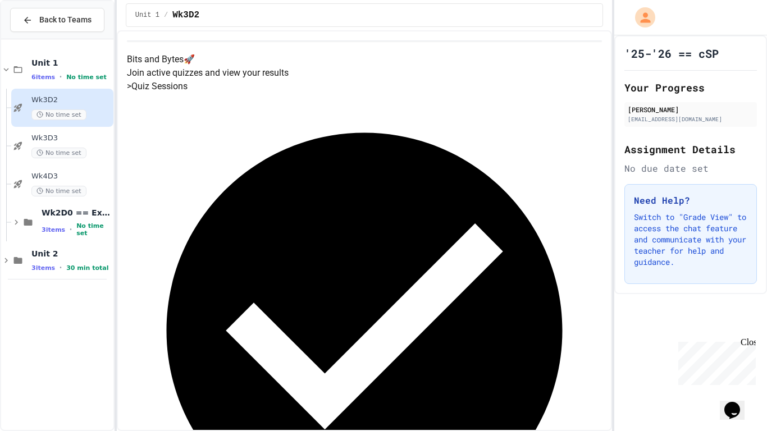 The image size is (767, 431). What do you see at coordinates (71, 254) in the screenshot?
I see `span: Unit 2` at bounding box center [71, 254].